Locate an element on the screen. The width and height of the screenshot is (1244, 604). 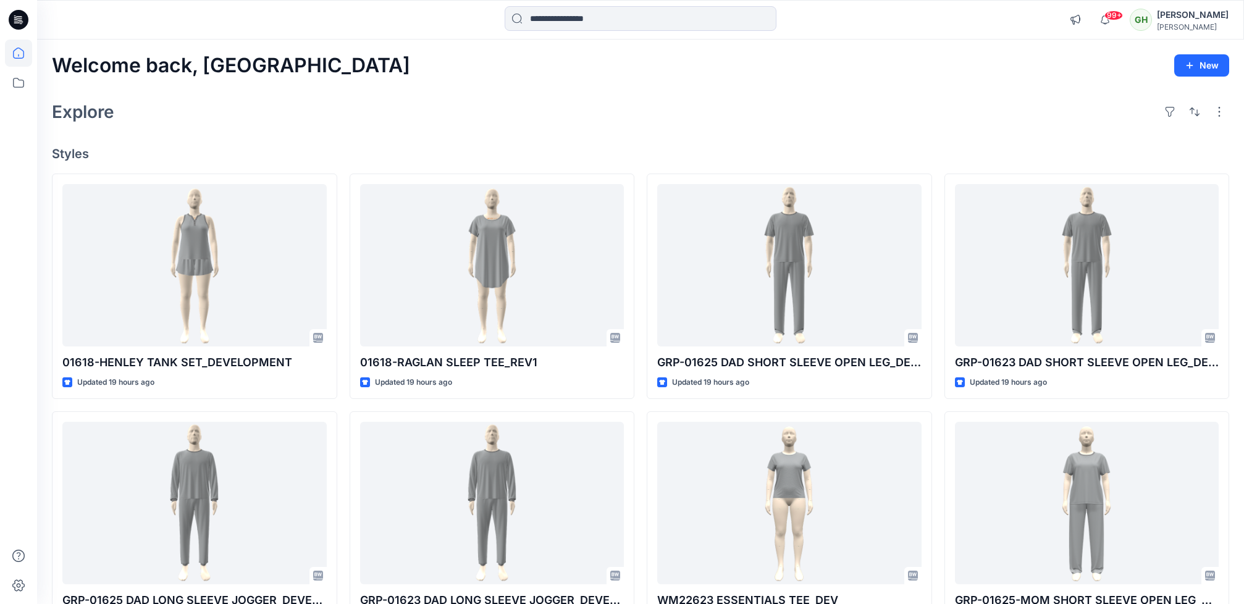
p: GRP-01623 DAD SHORT SLEEVE OPEN LEG_DEVELOPMENT is located at coordinates (1087, 363).